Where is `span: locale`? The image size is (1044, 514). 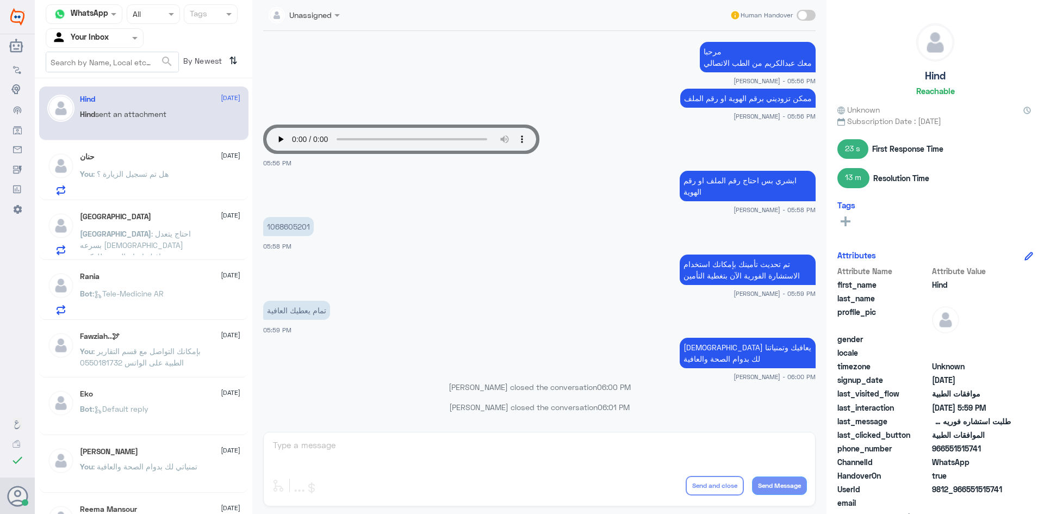
span: locale is located at coordinates (884, 352).